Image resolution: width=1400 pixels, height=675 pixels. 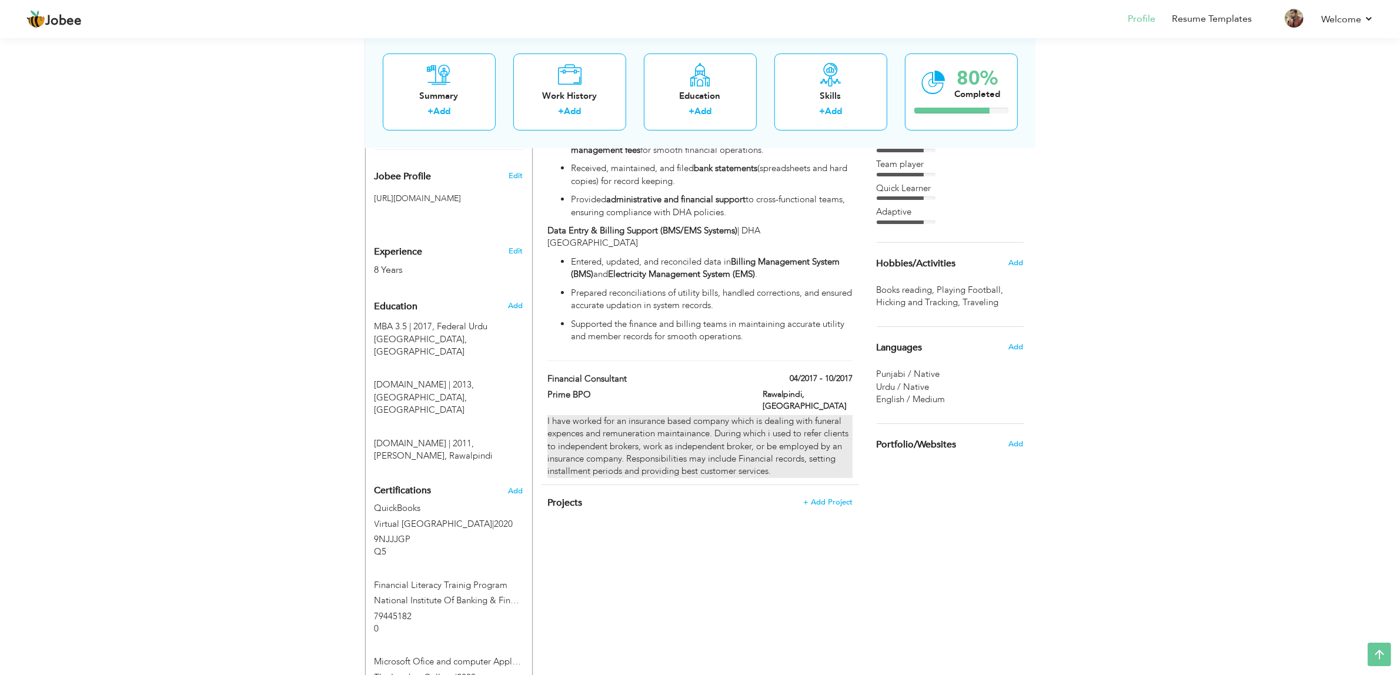 I want to click on label: Prime BPO, so click(x=646, y=394).